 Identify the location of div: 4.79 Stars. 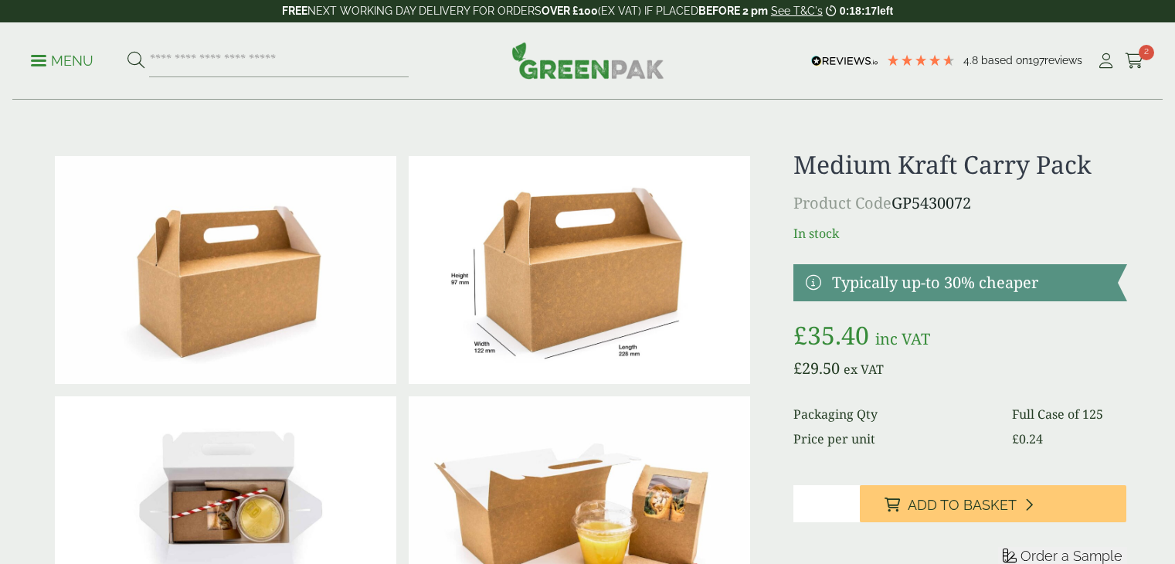
(921, 60).